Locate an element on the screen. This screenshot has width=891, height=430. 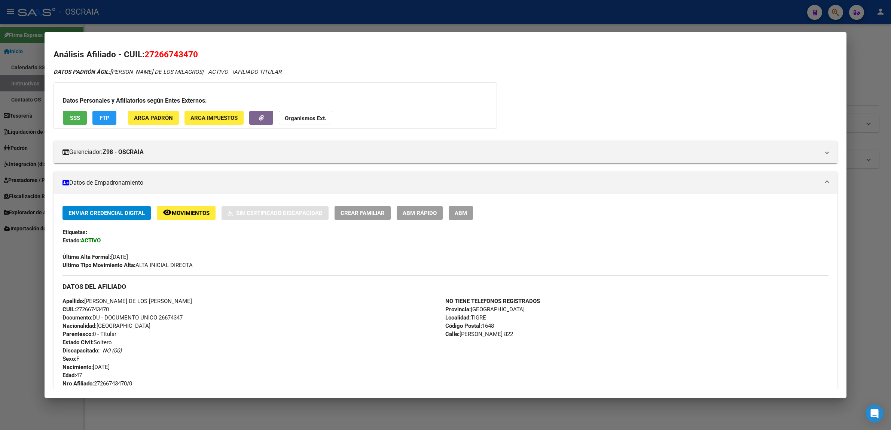
h2: Análisis Afiliado - CUIL: is located at coordinates (445, 55).